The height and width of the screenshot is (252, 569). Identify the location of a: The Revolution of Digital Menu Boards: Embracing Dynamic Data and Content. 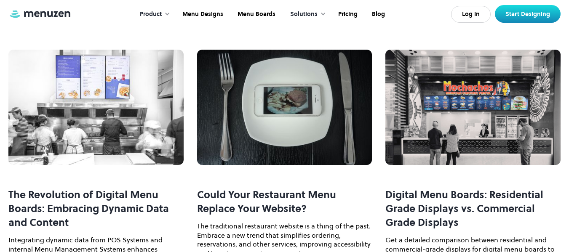
(96, 208).